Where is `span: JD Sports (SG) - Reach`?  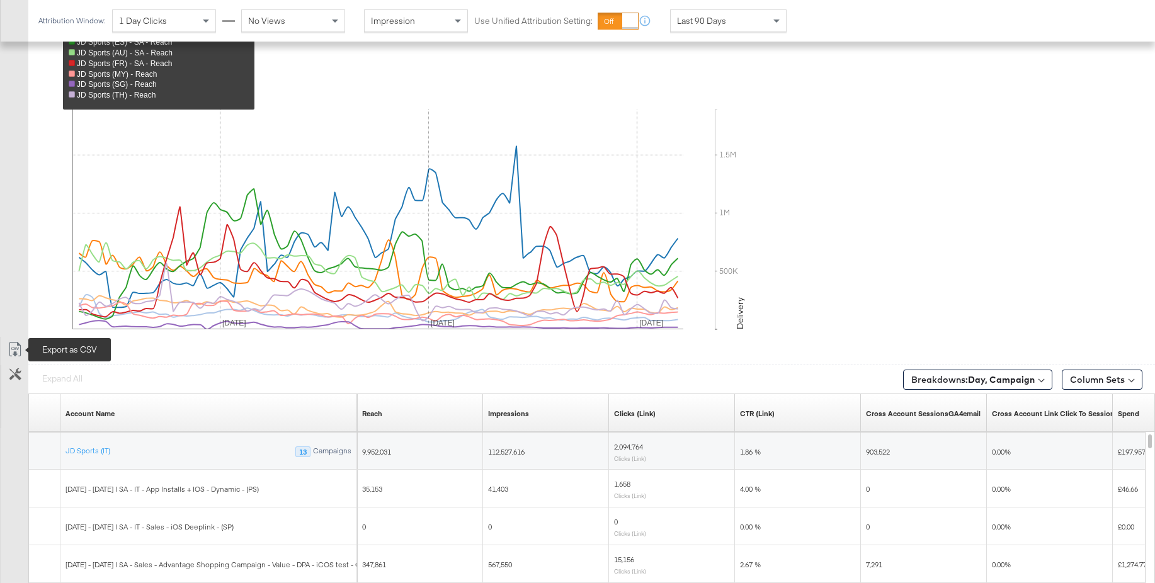
span: JD Sports (SG) - Reach is located at coordinates (117, 84).